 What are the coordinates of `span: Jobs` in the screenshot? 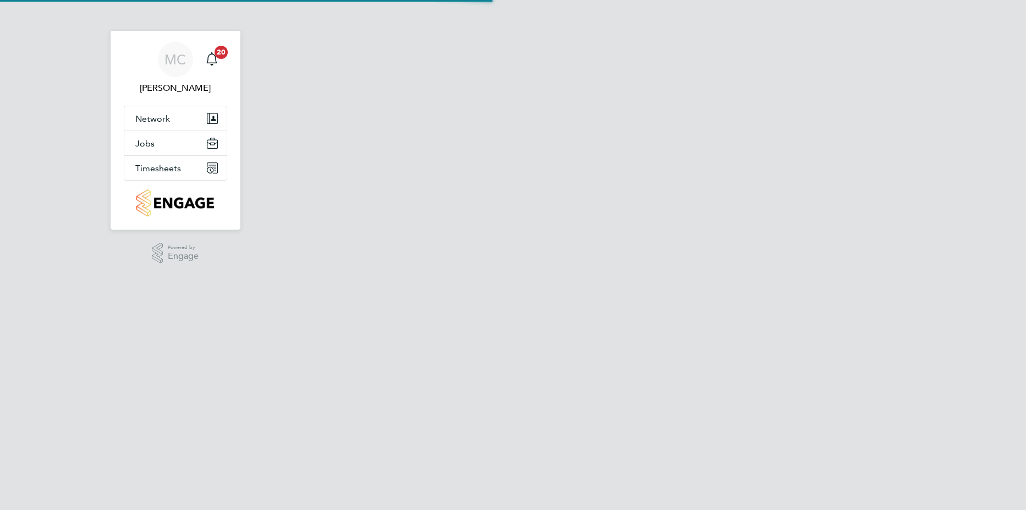 It's located at (145, 143).